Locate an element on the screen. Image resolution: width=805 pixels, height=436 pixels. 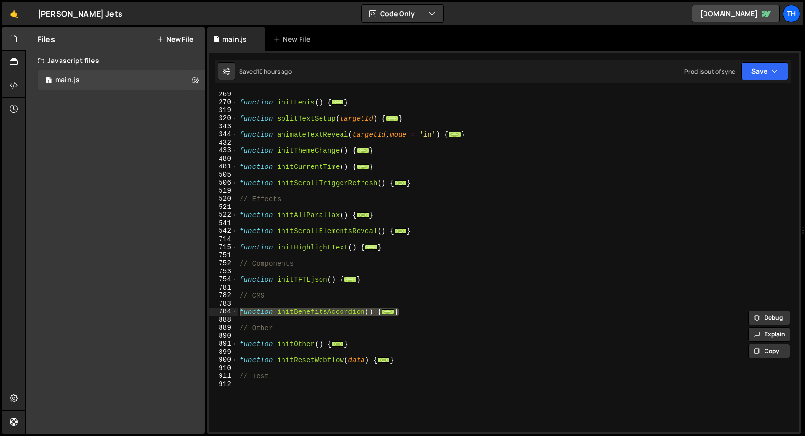
div: 715 is located at coordinates (223, 247).